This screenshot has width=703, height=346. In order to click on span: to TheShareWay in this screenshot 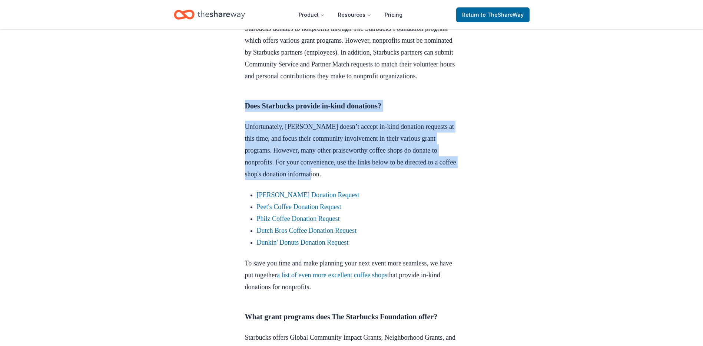, I will do `click(502, 14)`.